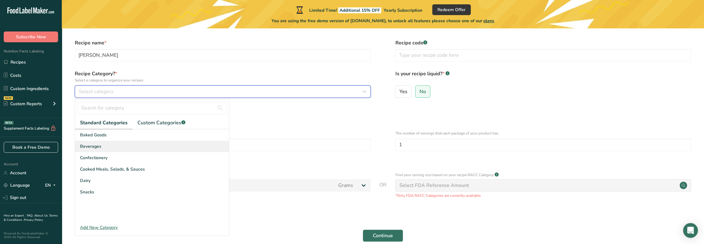  What do you see at coordinates (31, 147) in the screenshot?
I see `a: Book a Free Demo` at bounding box center [31, 147].